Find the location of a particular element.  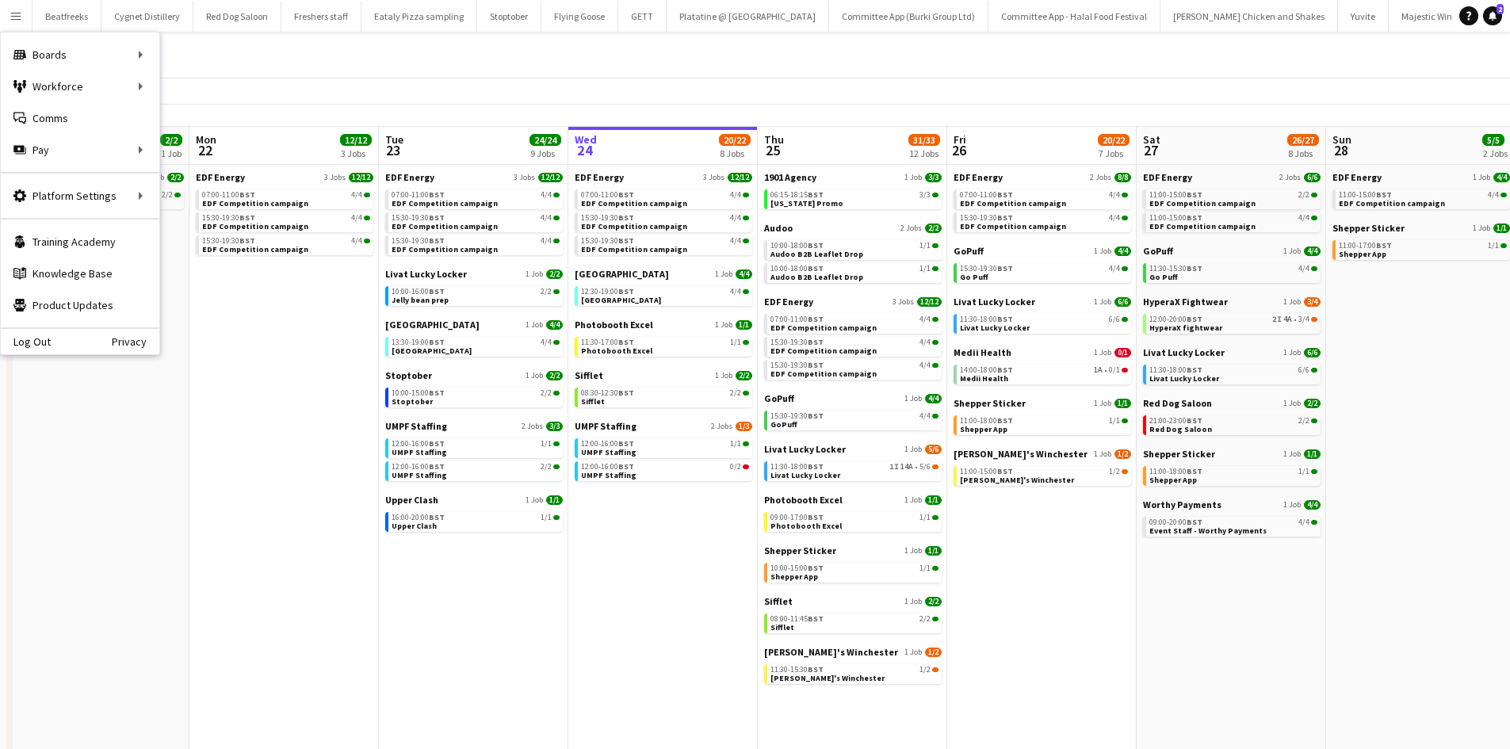

span: 0/1 is located at coordinates (1115, 370).